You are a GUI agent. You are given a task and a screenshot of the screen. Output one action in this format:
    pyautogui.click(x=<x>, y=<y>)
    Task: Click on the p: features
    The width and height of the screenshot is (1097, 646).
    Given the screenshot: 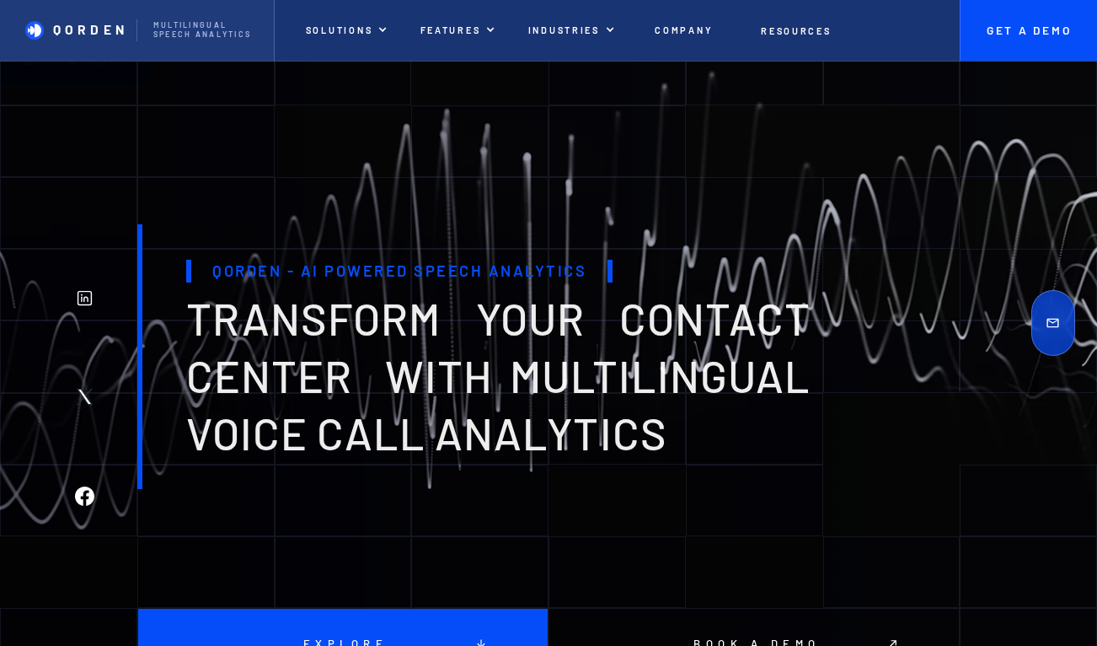 What is the action you would take?
    pyautogui.click(x=451, y=30)
    